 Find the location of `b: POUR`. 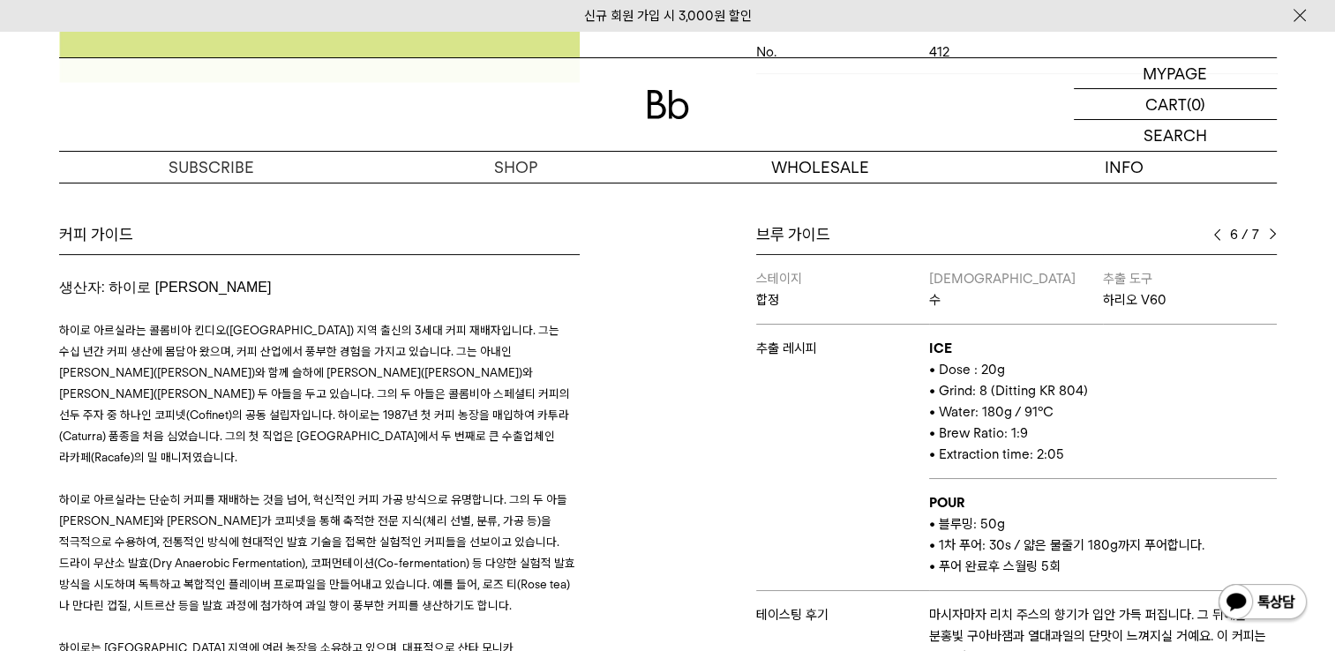

b: POUR is located at coordinates (947, 503).